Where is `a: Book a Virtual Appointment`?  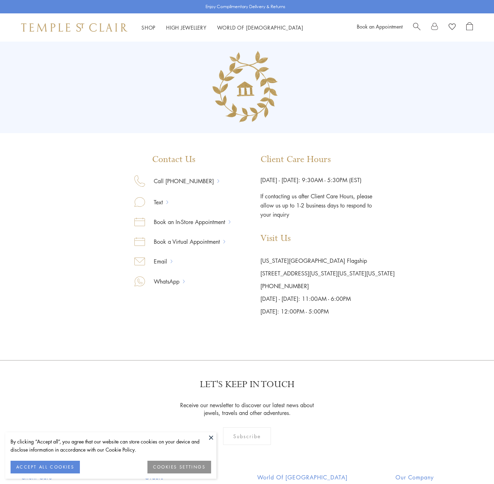
a: Book a Virtual Appointment is located at coordinates (184, 242).